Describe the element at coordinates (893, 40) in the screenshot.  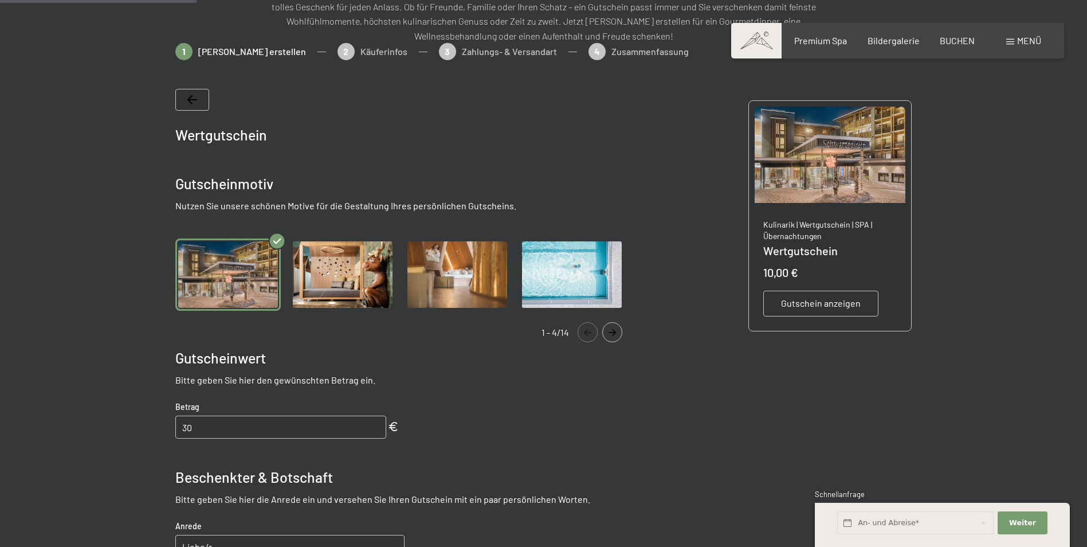
I see `a: Bildergalerie` at that location.